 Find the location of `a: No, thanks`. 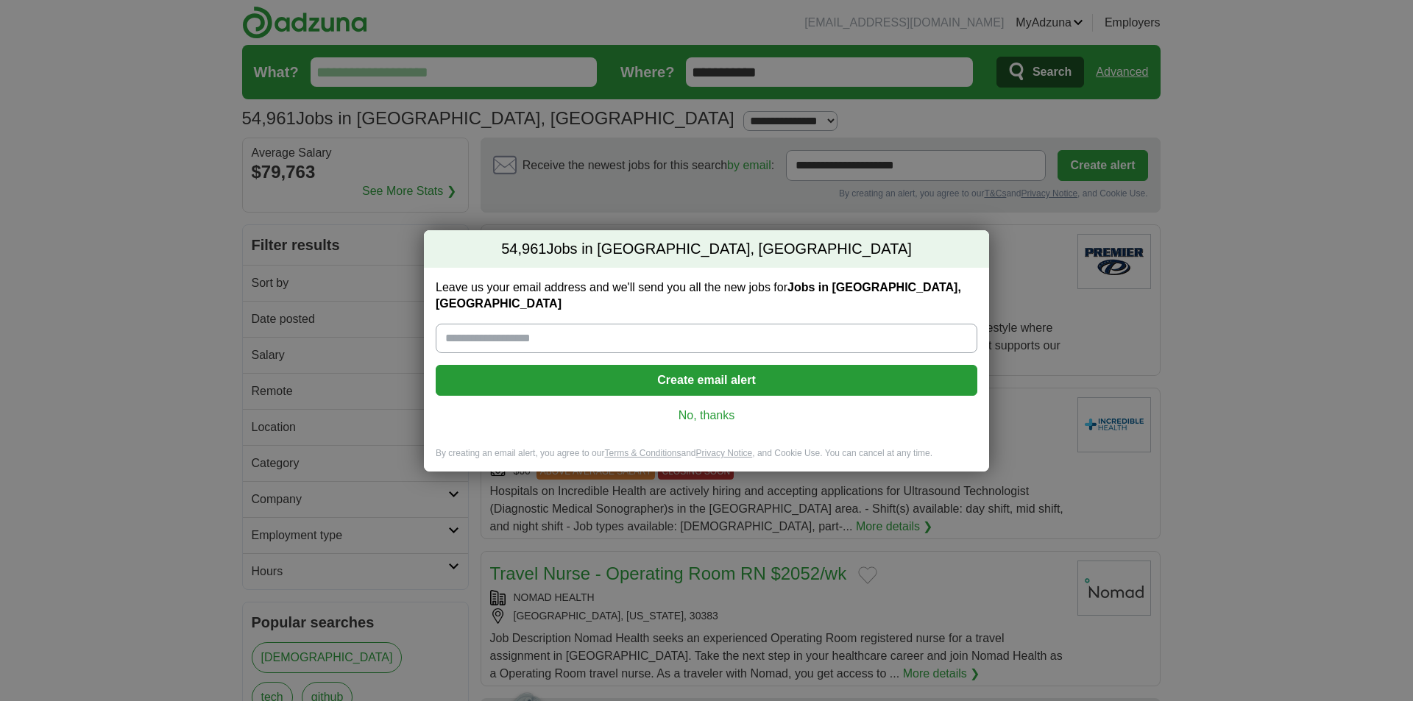

a: No, thanks is located at coordinates (707, 416).